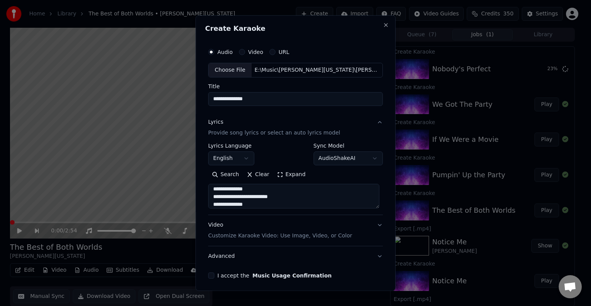 The image size is (591, 306). I want to click on h2: Create Karaoke, so click(296, 28).